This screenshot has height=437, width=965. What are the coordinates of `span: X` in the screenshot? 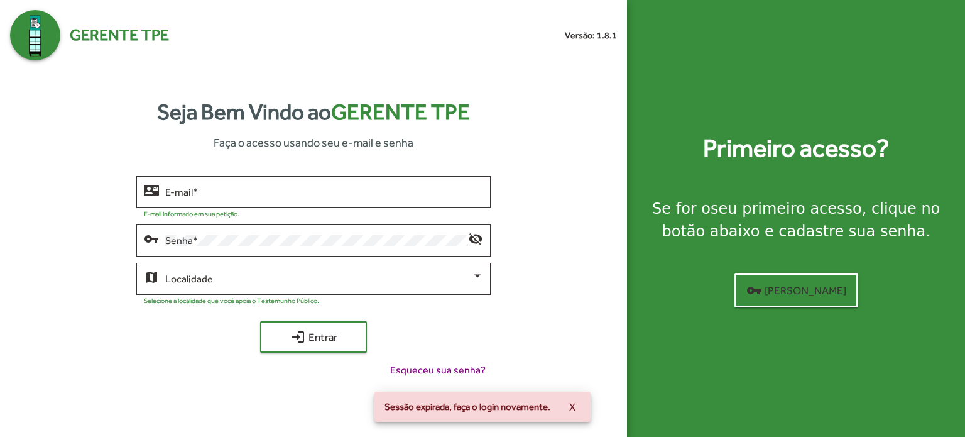 It's located at (572, 406).